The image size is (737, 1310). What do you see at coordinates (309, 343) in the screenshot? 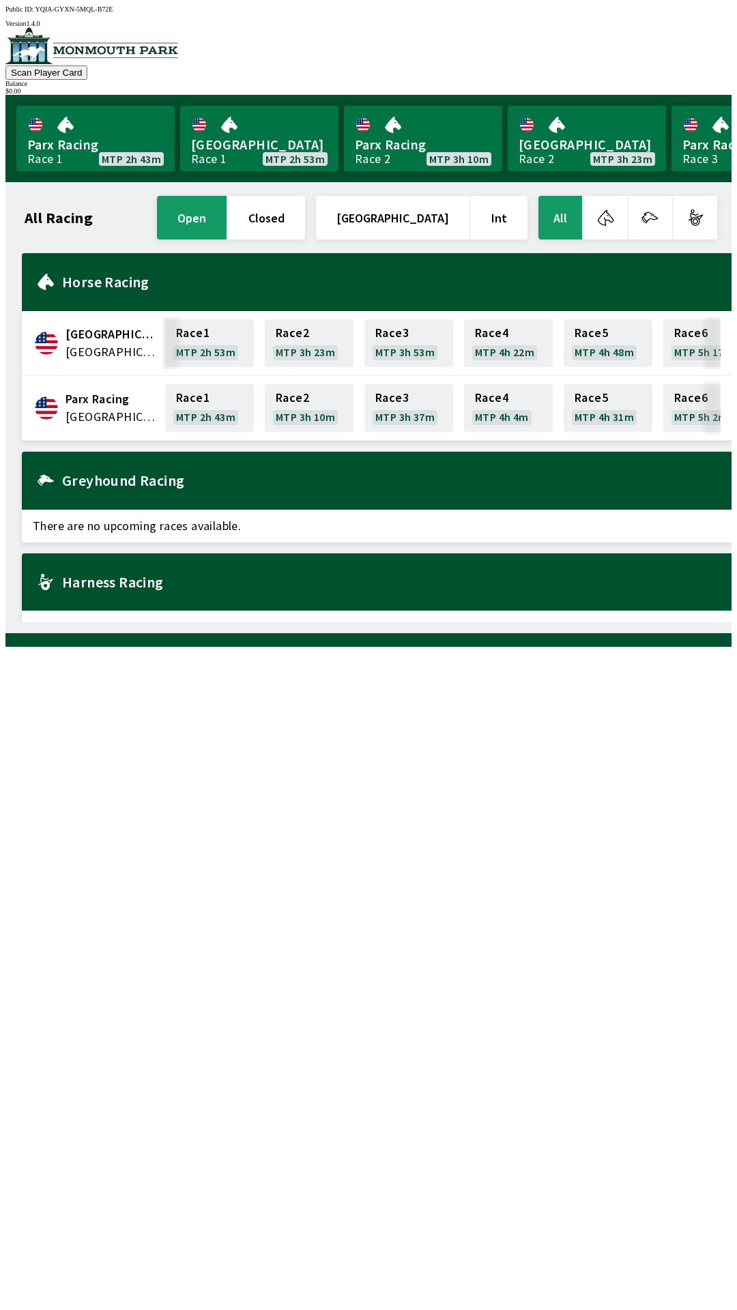
I see `a: Race2MTP 3h 23m` at bounding box center [309, 343].